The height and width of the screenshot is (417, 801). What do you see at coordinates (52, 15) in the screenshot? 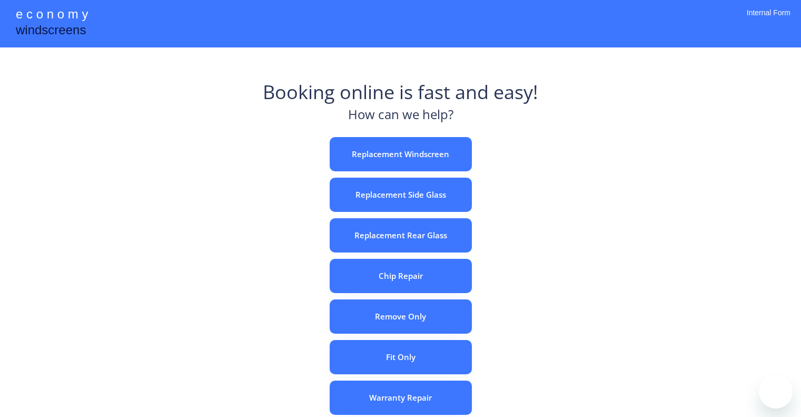
I see `div: e c o n o m y` at bounding box center [52, 15].